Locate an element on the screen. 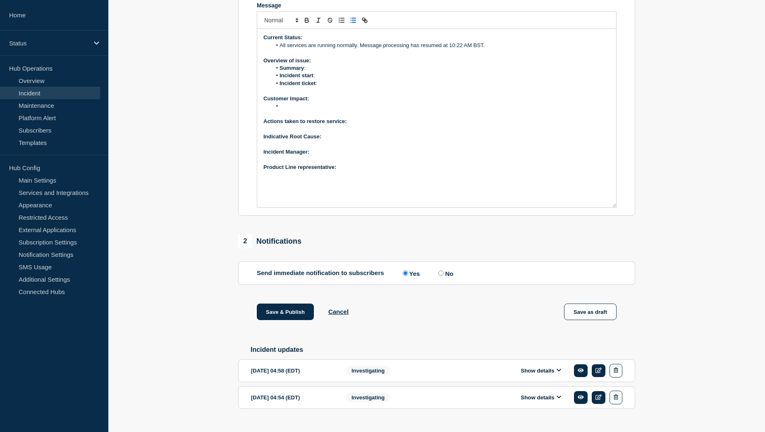 The width and height of the screenshot is (765, 432). strong: Summary is located at coordinates (291, 68).